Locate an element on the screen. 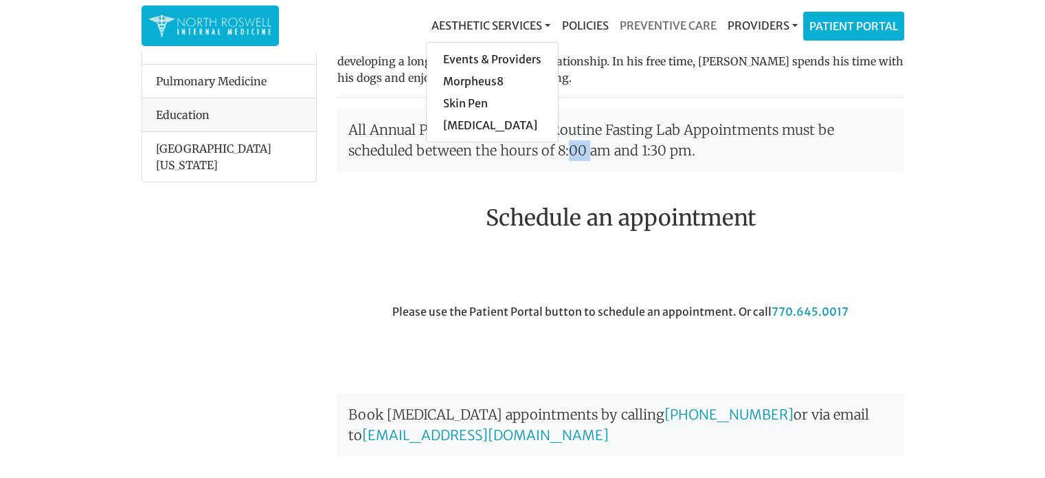 The width and height of the screenshot is (1045, 478). a: Events & Providers is located at coordinates (492, 59).